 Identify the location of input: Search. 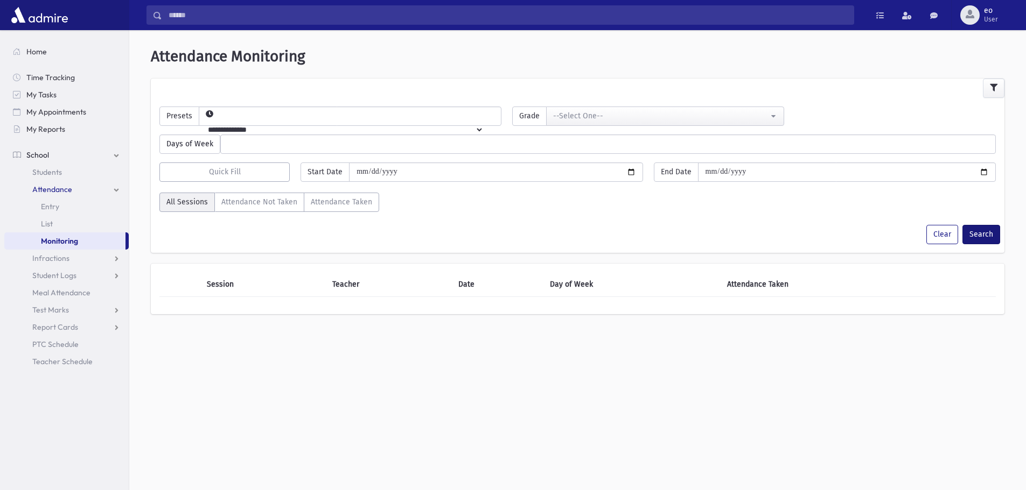
(508, 15).